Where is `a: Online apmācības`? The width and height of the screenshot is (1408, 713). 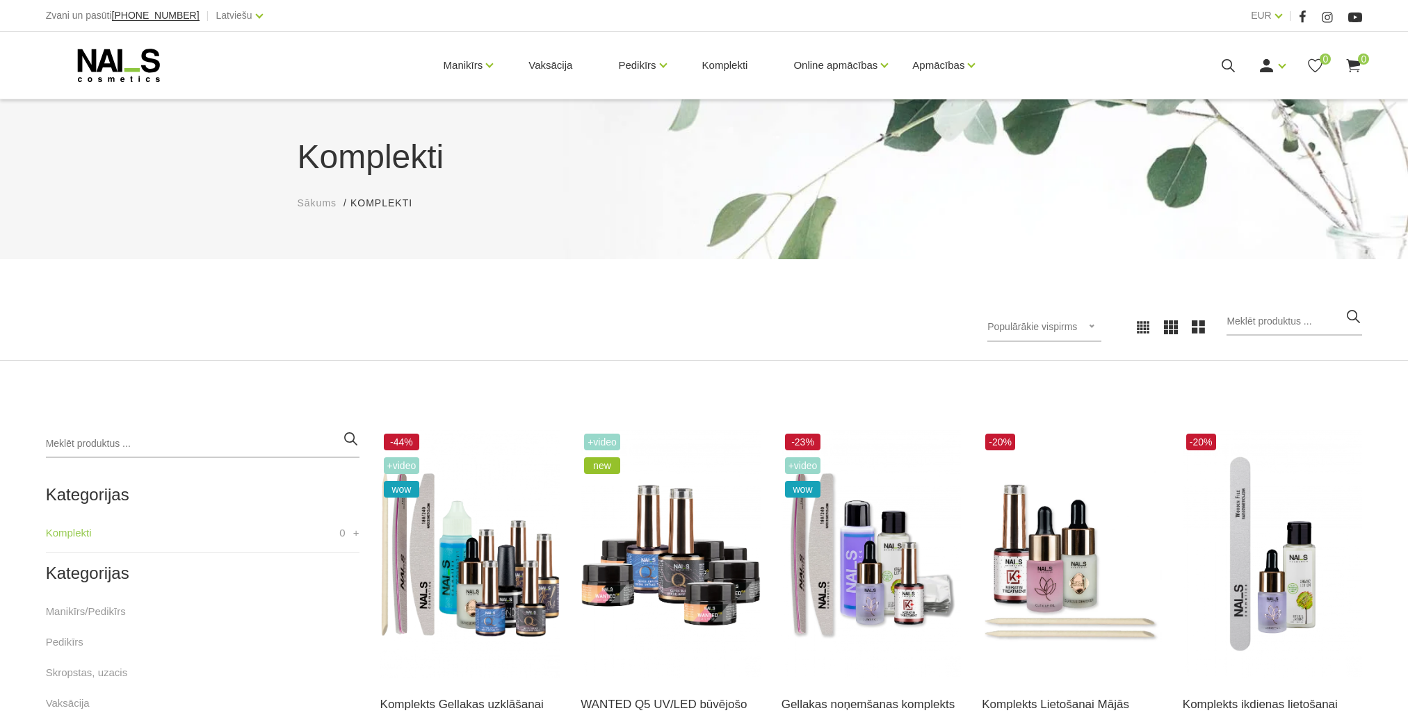 a: Online apmācības is located at coordinates (835, 65).